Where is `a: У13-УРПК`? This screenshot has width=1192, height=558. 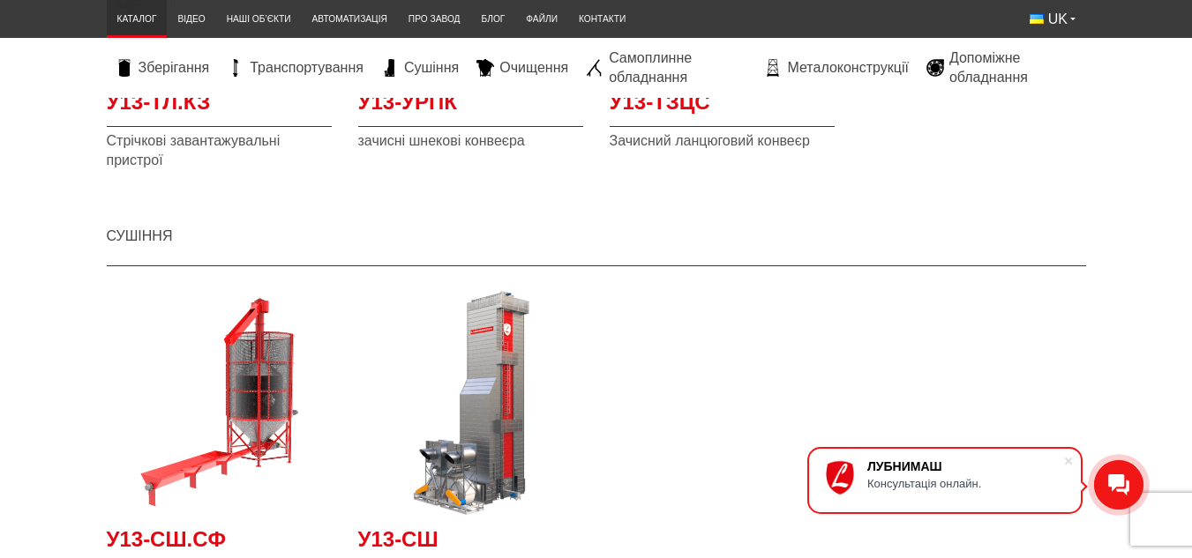
a: У13-УРПК is located at coordinates (470, 107).